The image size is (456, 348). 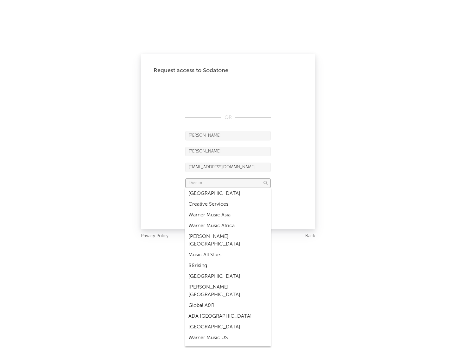 I want to click on input: Email, so click(x=228, y=167).